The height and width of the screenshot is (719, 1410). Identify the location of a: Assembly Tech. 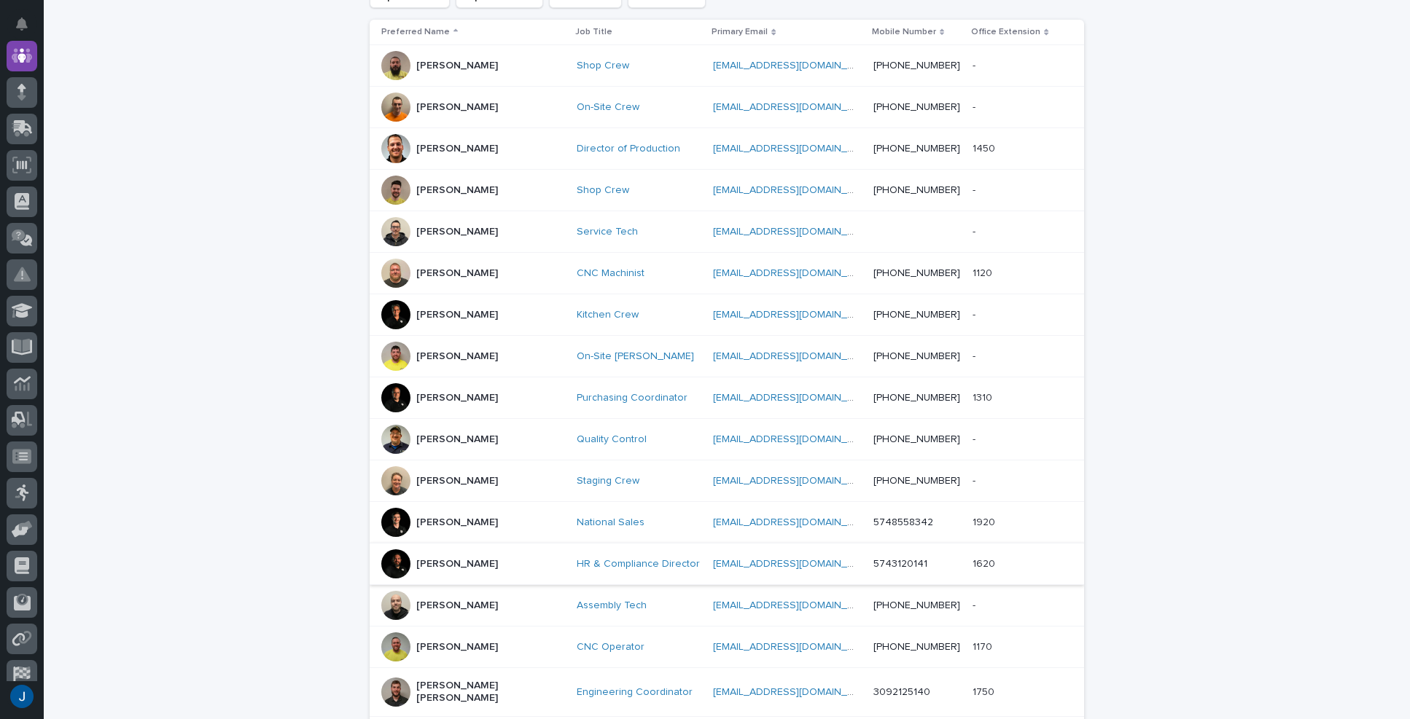
(612, 606).